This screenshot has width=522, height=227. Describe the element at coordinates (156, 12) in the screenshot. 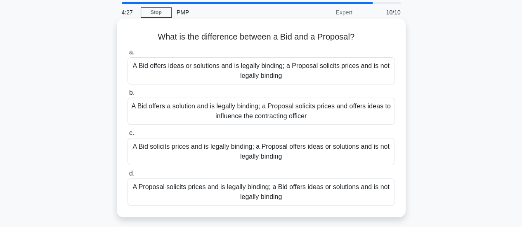

I see `a: Stop` at that location.